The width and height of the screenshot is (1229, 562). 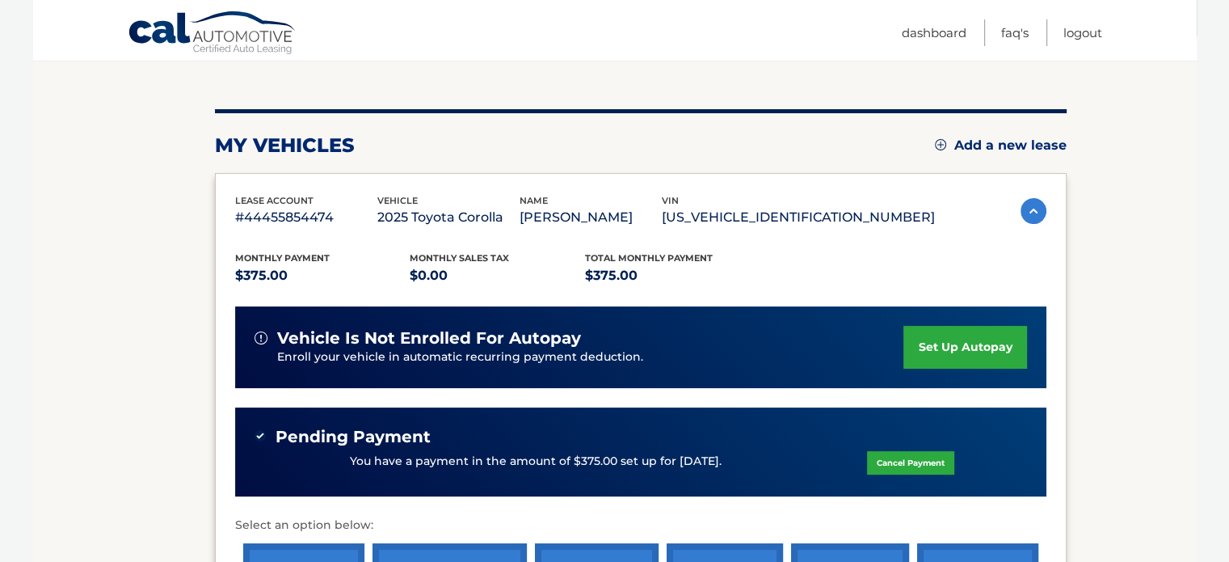 What do you see at coordinates (649, 258) in the screenshot?
I see `span: Total Monthly Payment` at bounding box center [649, 258].